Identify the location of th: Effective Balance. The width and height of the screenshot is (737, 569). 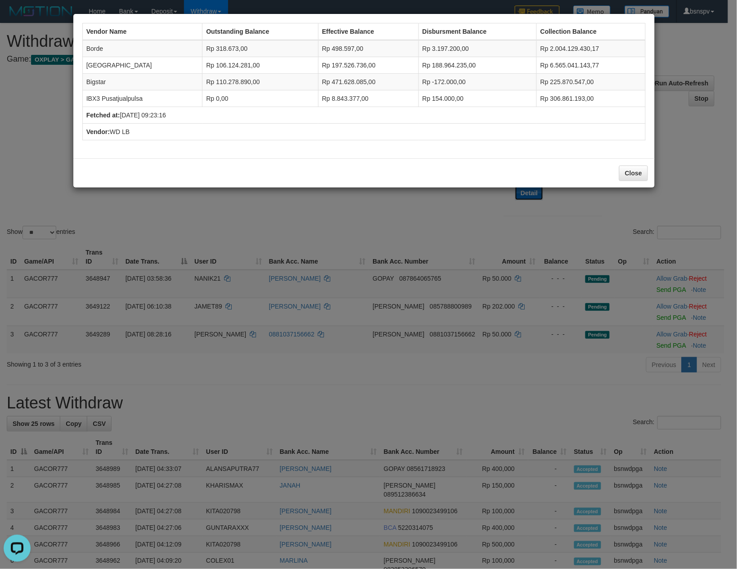
(368, 32).